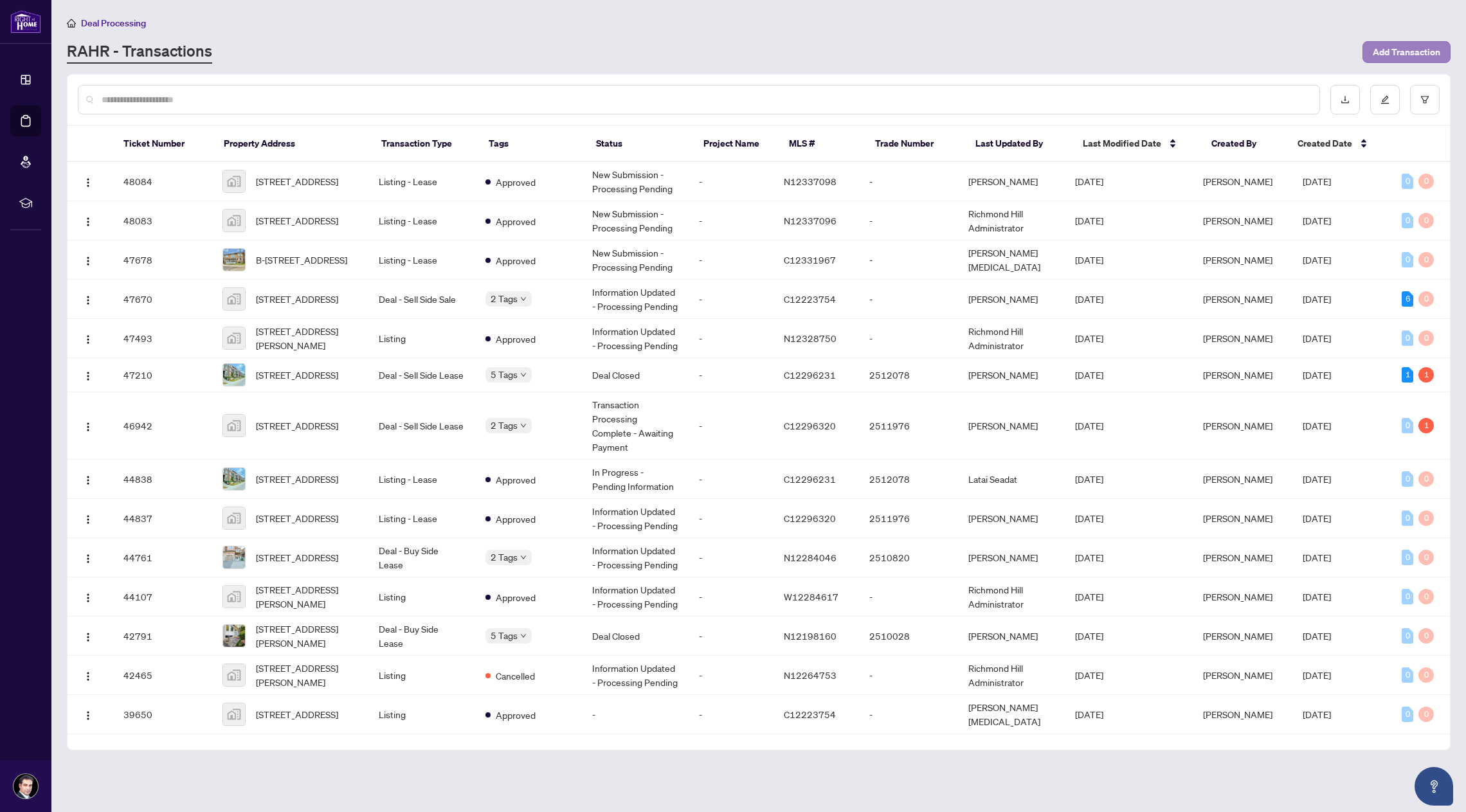 The image size is (1466, 812). I want to click on td: 47493, so click(163, 338).